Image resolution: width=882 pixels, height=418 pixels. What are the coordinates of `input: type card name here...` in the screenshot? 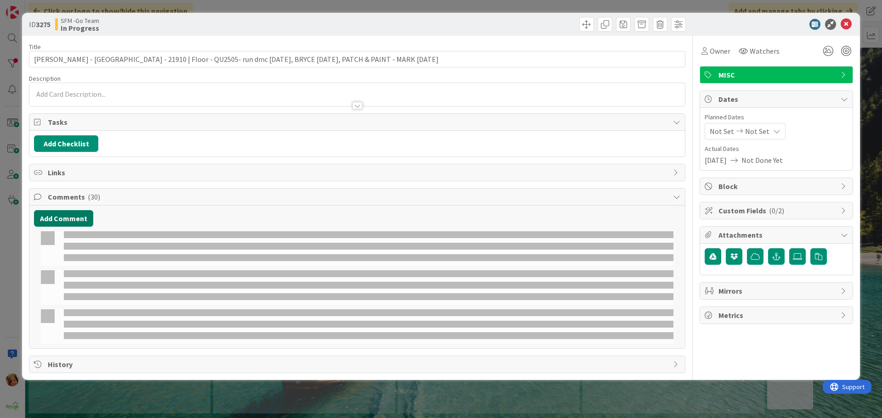 It's located at (357, 59).